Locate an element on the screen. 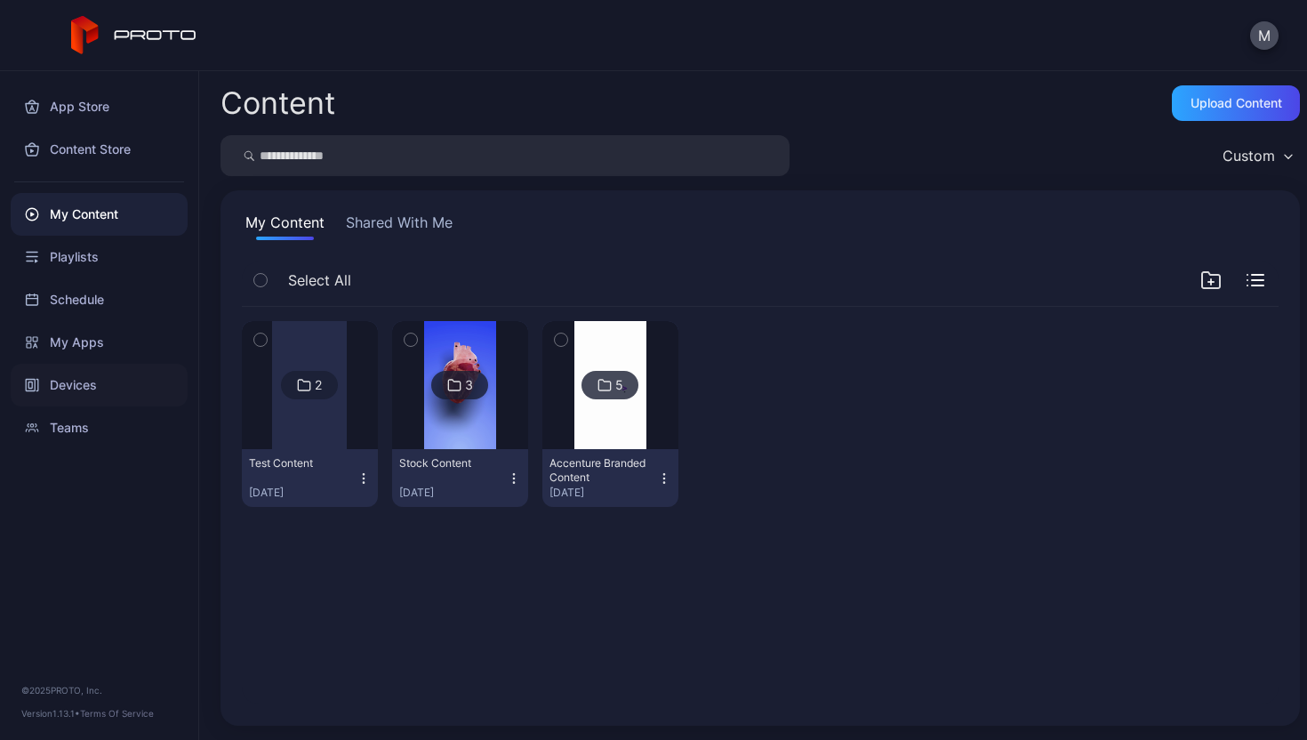  div: 2 is located at coordinates (318, 385).